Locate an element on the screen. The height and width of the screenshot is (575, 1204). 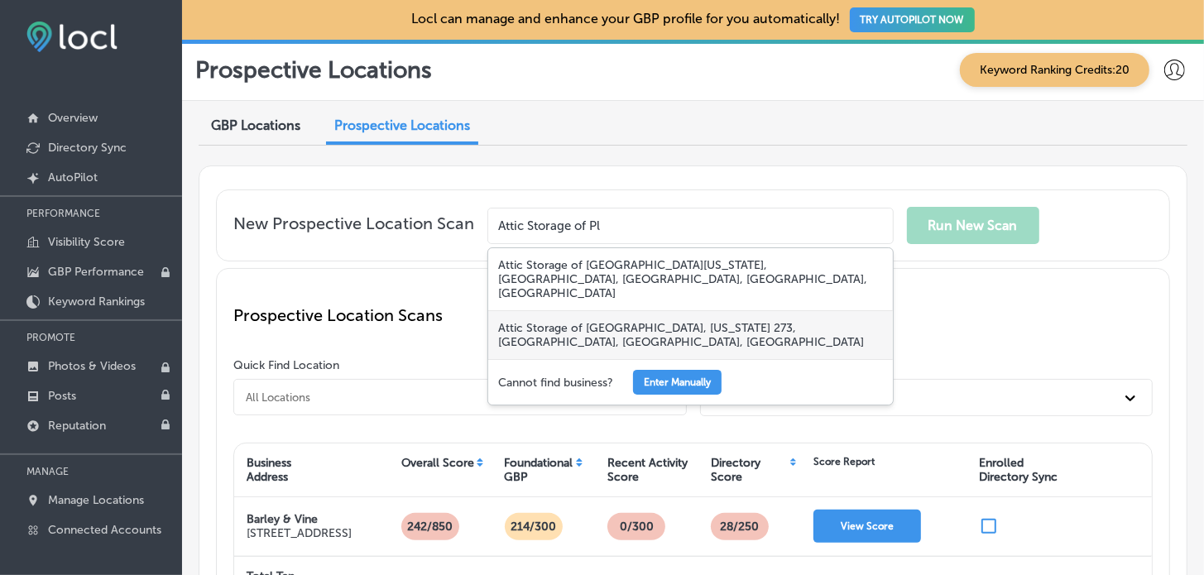
span: GBP Locations is located at coordinates (256, 125).